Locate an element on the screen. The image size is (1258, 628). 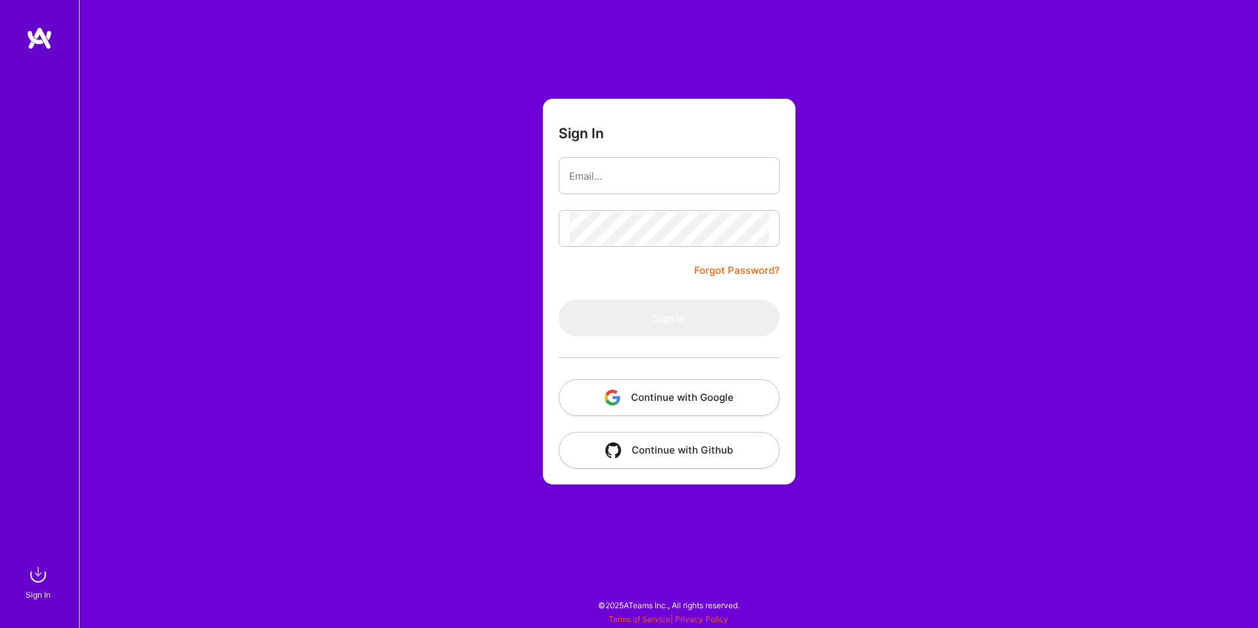
a: Privacy Policy is located at coordinates (701, 618).